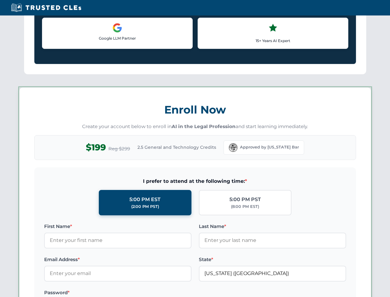 This screenshot has width=390, height=297. What do you see at coordinates (204, 126) in the screenshot?
I see `strong: AI in the Legal Profession` at bounding box center [204, 126].